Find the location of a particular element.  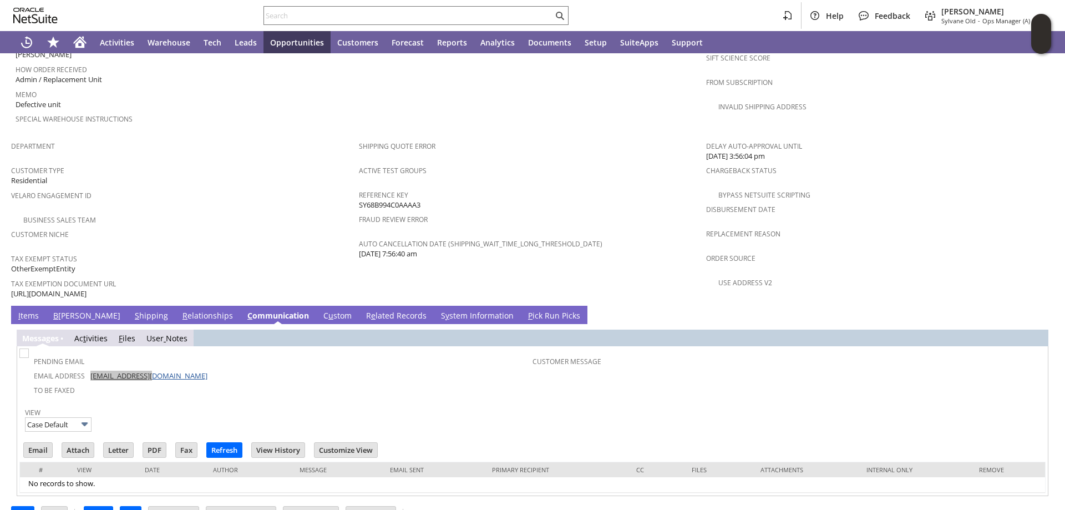

a: Custom is located at coordinates (337, 316).